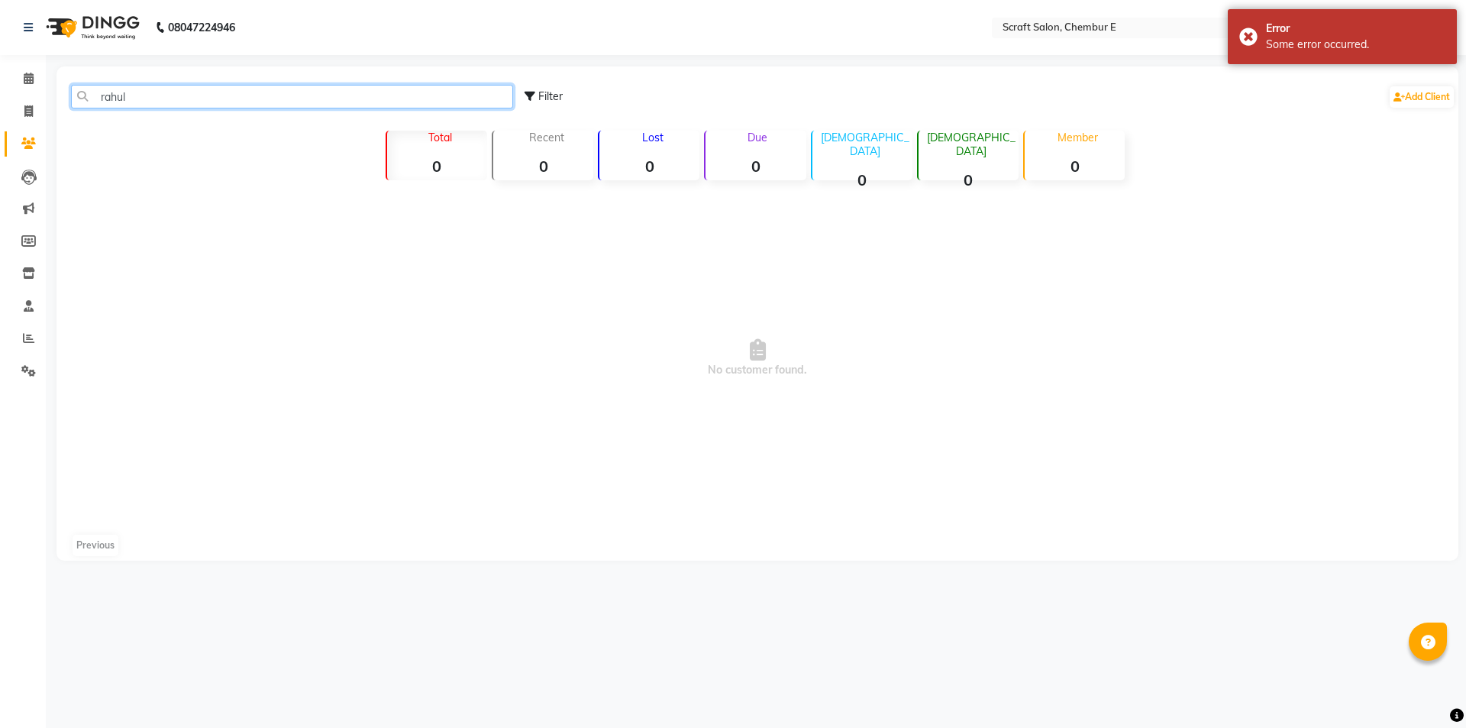 The height and width of the screenshot is (728, 1466). I want to click on p: Due, so click(757, 137).